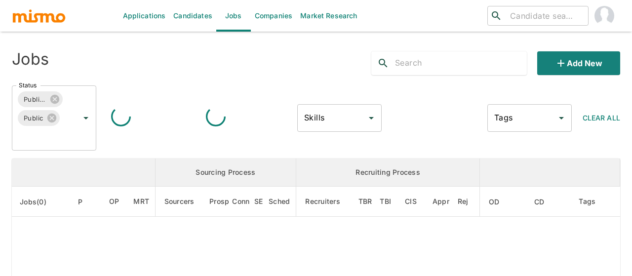 The image size is (632, 276). What do you see at coordinates (143, 202) in the screenshot?
I see `th: Market Research Total` at bounding box center [143, 202].